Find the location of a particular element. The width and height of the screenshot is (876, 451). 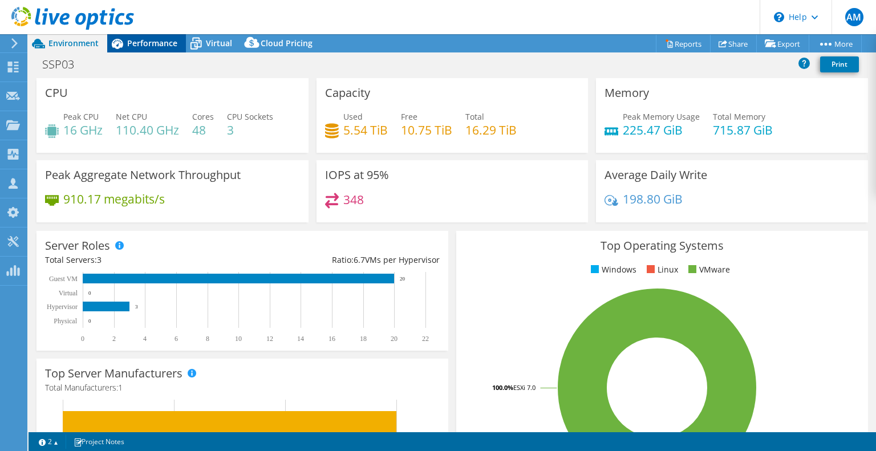

h4: 10.75 TiB is located at coordinates (427, 130).